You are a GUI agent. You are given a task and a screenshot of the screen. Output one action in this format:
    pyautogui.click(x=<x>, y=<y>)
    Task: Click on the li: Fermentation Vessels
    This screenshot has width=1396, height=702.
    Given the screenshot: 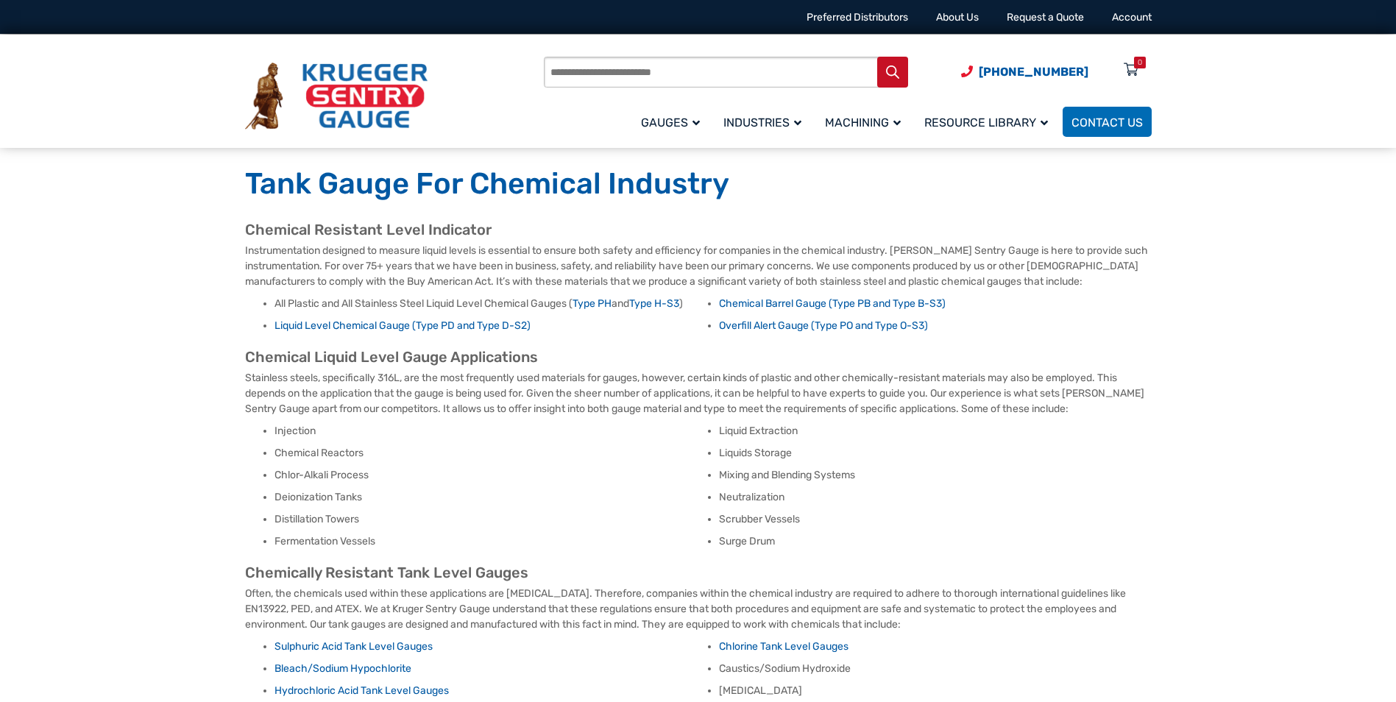 What is the action you would take?
    pyautogui.click(x=491, y=542)
    